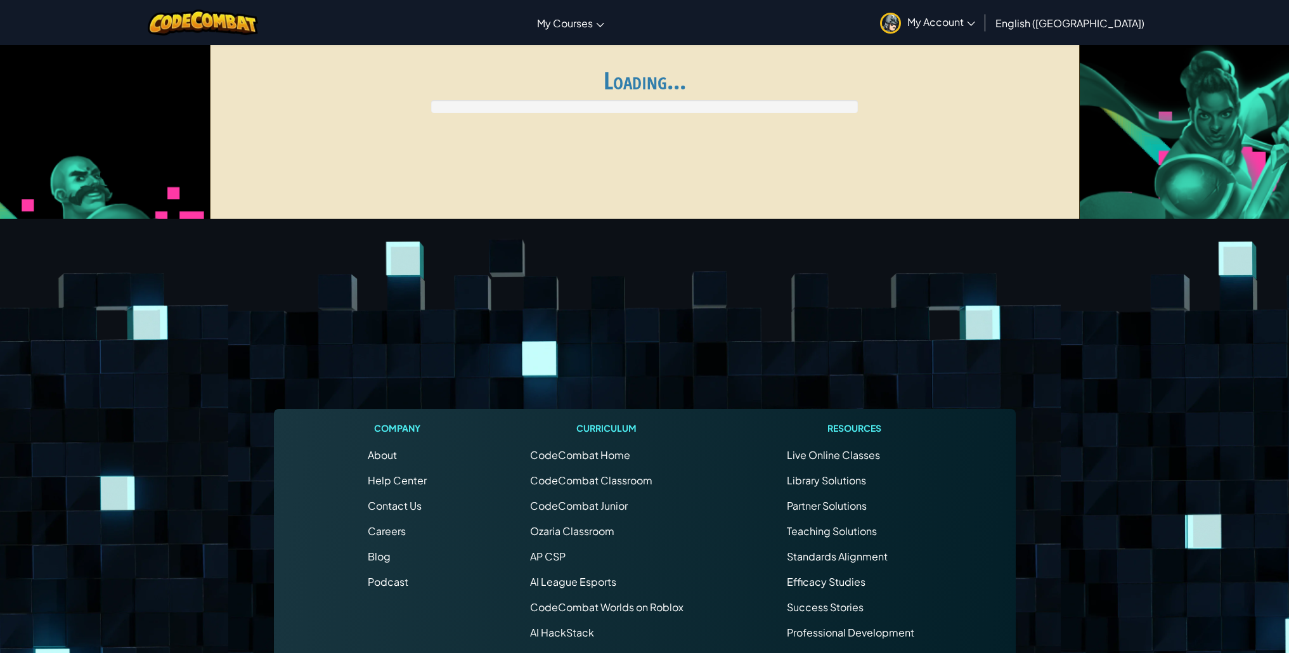 The height and width of the screenshot is (653, 1289). Describe the element at coordinates (607, 428) in the screenshot. I see `h1: Curriculum` at that location.